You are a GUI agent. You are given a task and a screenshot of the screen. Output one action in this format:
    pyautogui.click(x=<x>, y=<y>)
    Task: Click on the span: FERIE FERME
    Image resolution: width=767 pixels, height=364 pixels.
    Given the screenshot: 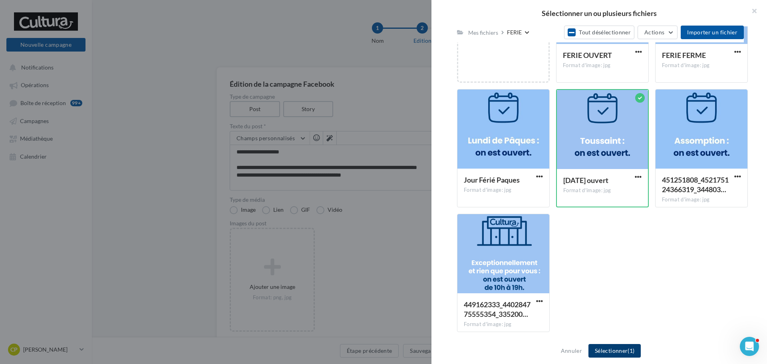 What is the action you would take?
    pyautogui.click(x=684, y=55)
    